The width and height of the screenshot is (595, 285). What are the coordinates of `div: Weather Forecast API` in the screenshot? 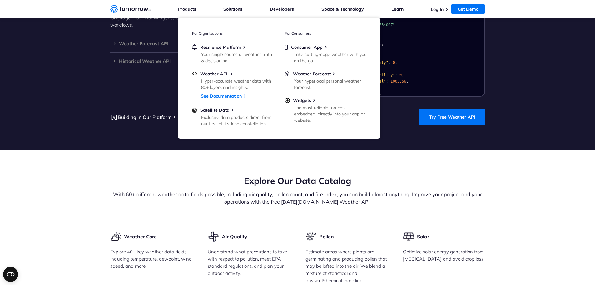 It's located at (182, 43).